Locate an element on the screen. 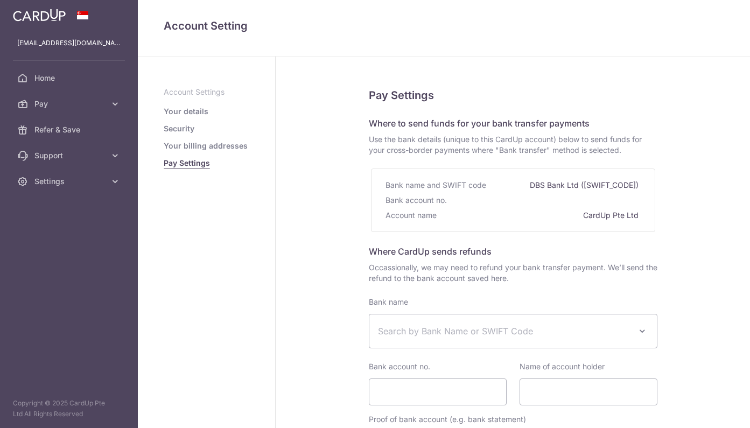 The width and height of the screenshot is (750, 428). a: Security is located at coordinates (179, 129).